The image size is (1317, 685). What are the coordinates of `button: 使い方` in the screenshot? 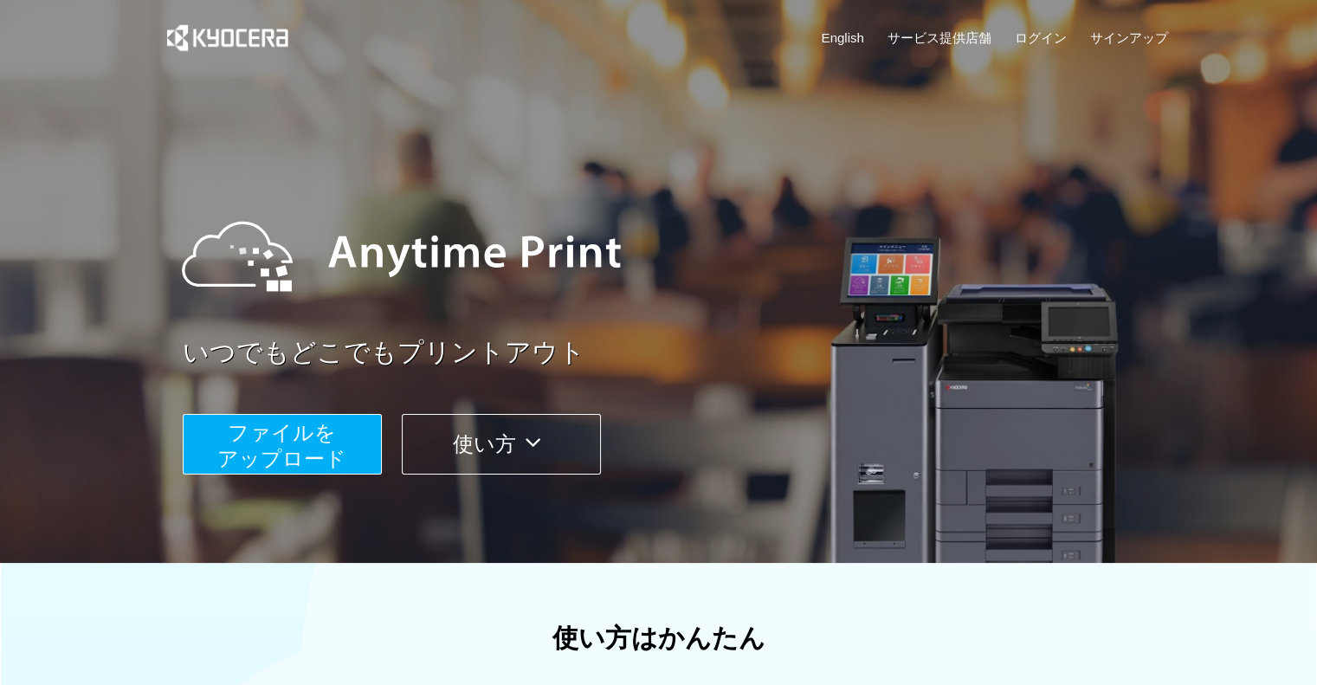 It's located at (501, 444).